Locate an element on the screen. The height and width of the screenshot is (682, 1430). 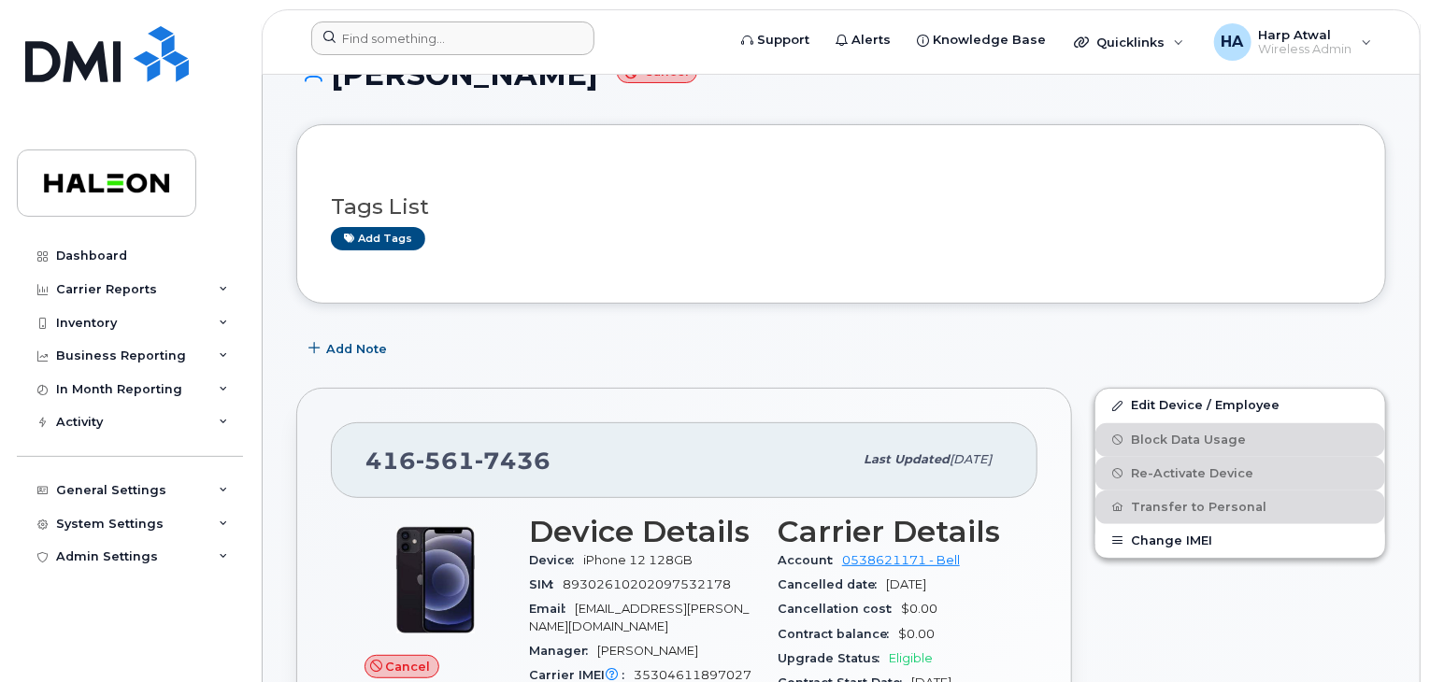
span: Add Note is located at coordinates (356, 349).